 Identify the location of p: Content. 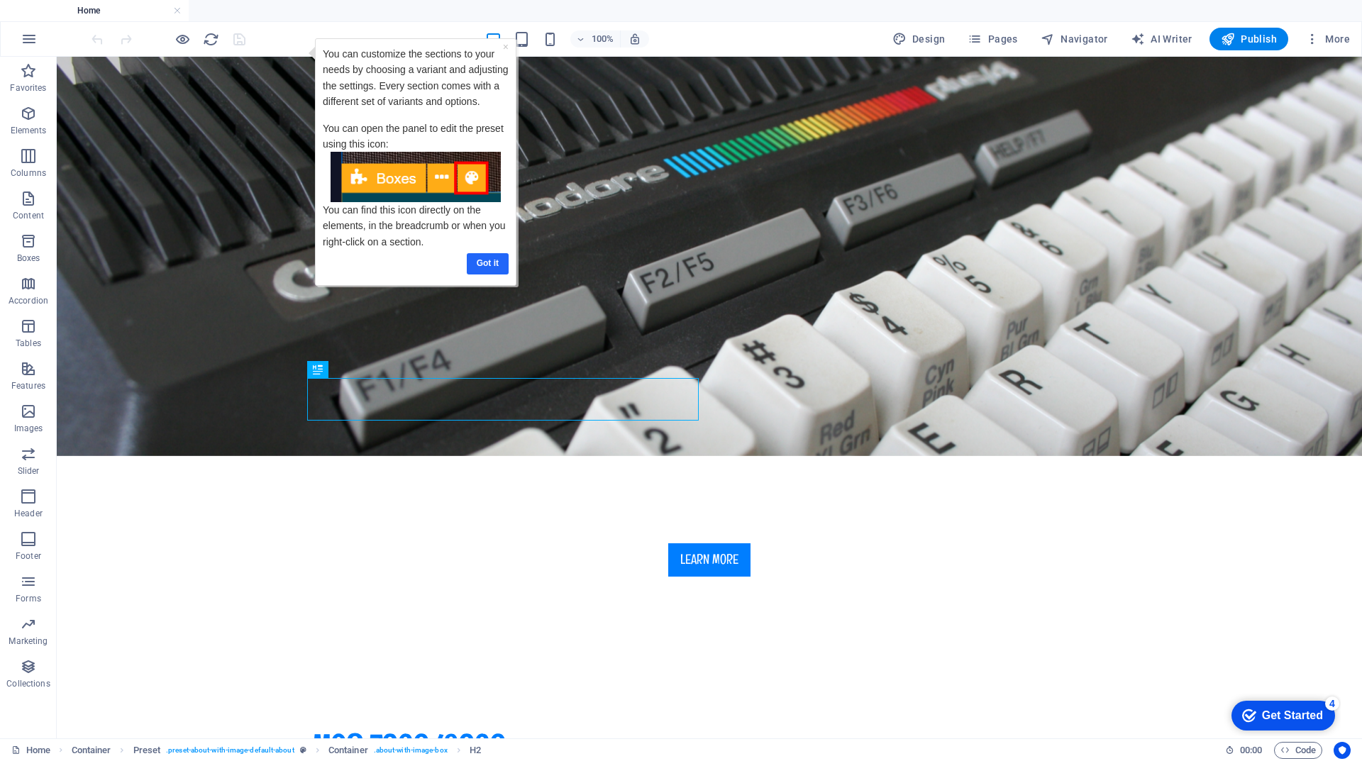
(28, 216).